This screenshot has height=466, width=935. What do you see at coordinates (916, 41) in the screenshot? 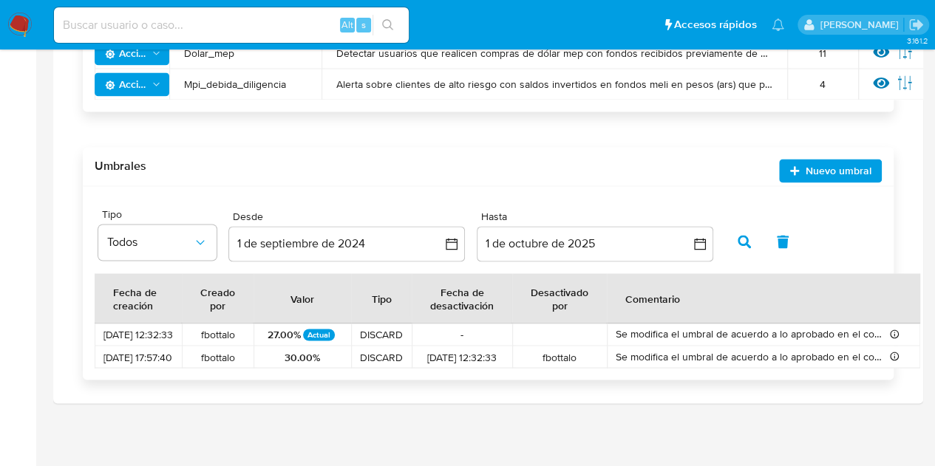
I see `span: 3.161.2` at bounding box center [916, 41].